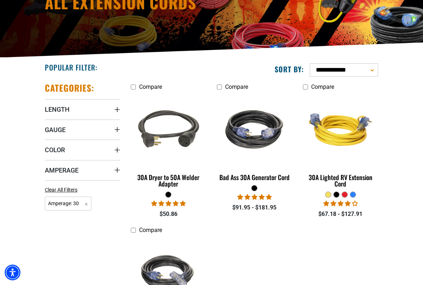  What do you see at coordinates (57, 109) in the screenshot?
I see `span: Length` at bounding box center [57, 109].